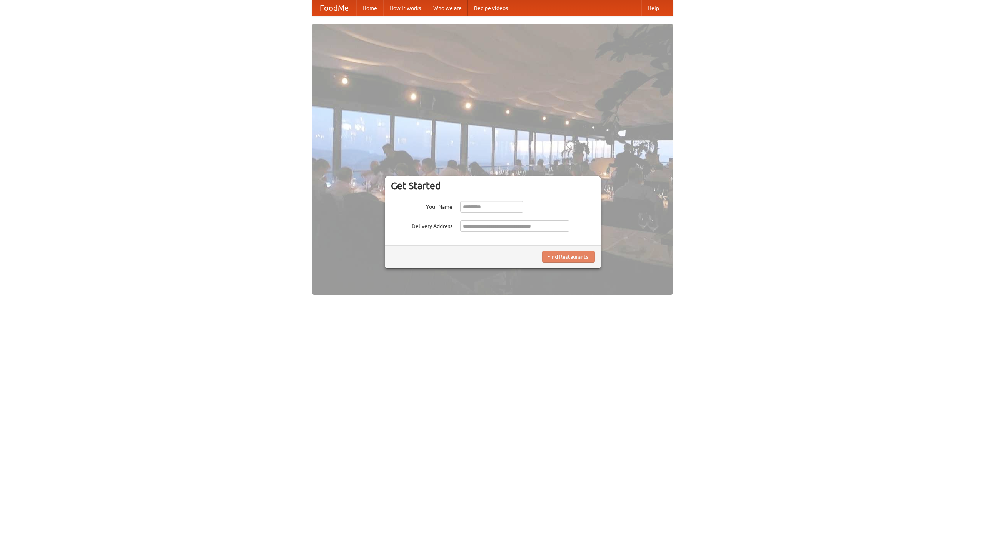 Image resolution: width=985 pixels, height=544 pixels. I want to click on label: Delivery Address, so click(422, 225).